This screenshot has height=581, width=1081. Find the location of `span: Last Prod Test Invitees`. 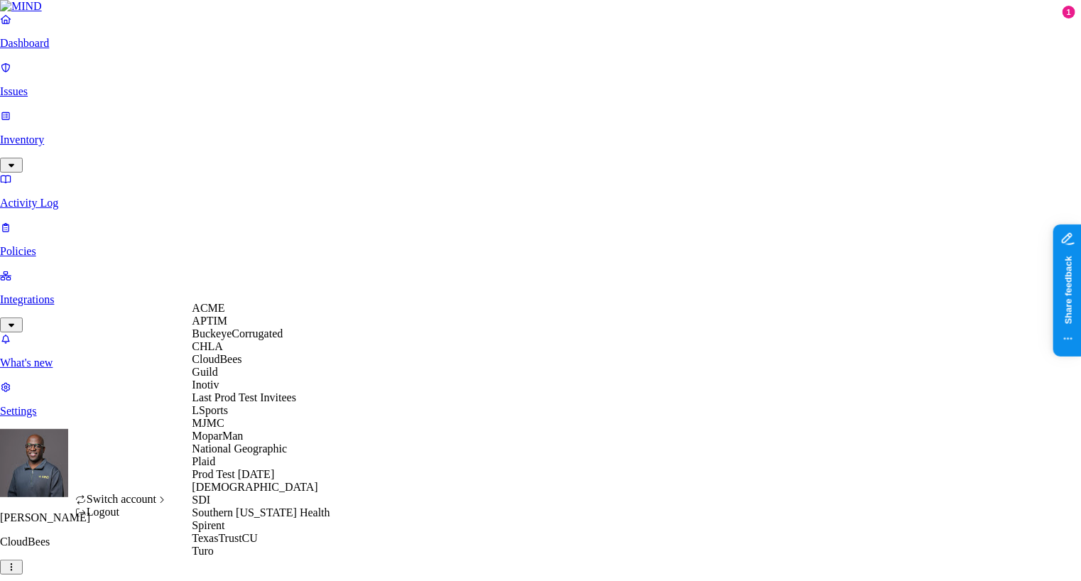

span: Last Prod Test Invitees is located at coordinates (244, 397).